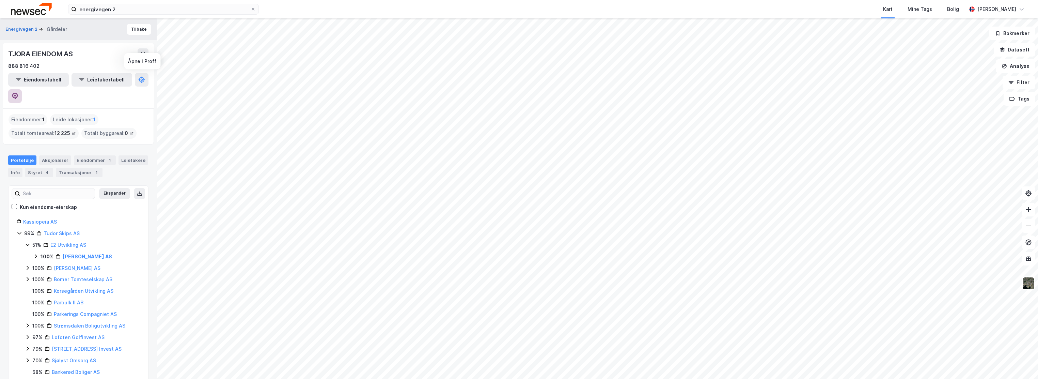  Describe the element at coordinates (102, 80) in the screenshot. I see `button: Leietakertabell` at that location.